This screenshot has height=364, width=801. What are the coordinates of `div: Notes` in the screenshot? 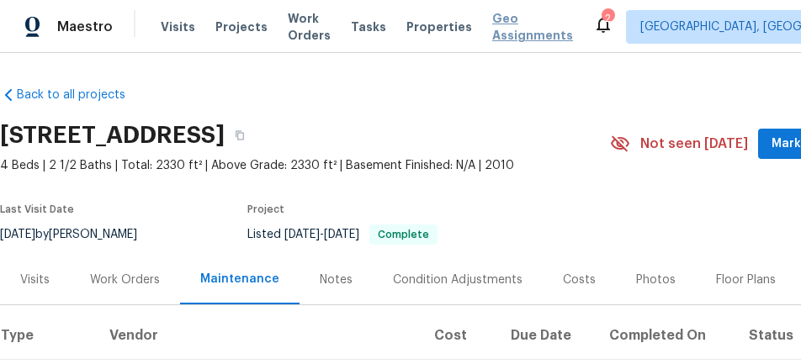 It's located at (336, 280).